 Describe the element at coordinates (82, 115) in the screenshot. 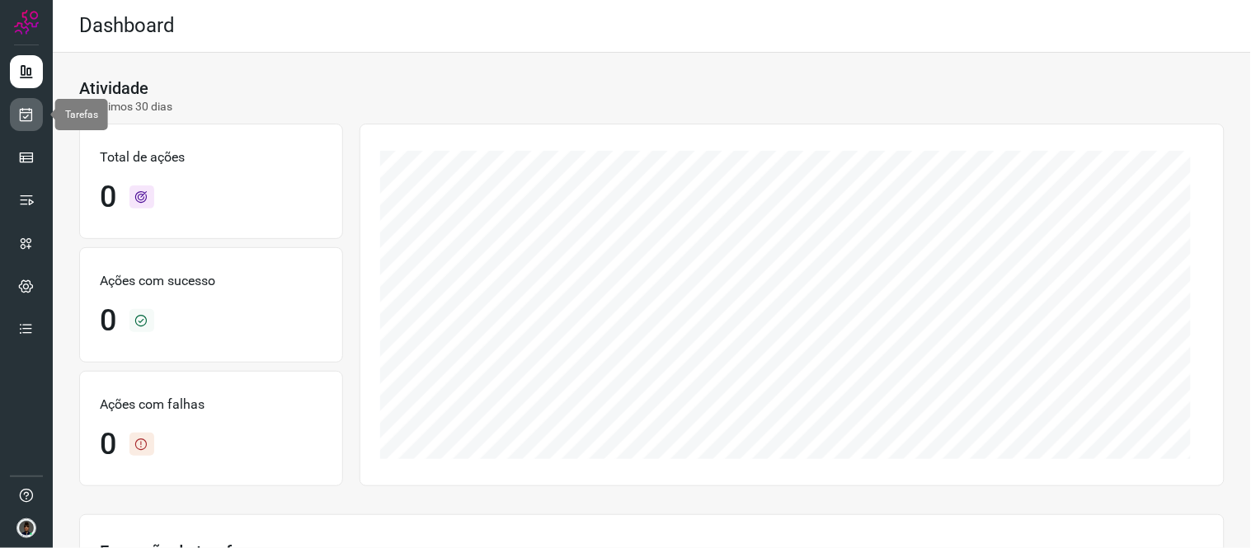

I see `span: Tarefas` at that location.